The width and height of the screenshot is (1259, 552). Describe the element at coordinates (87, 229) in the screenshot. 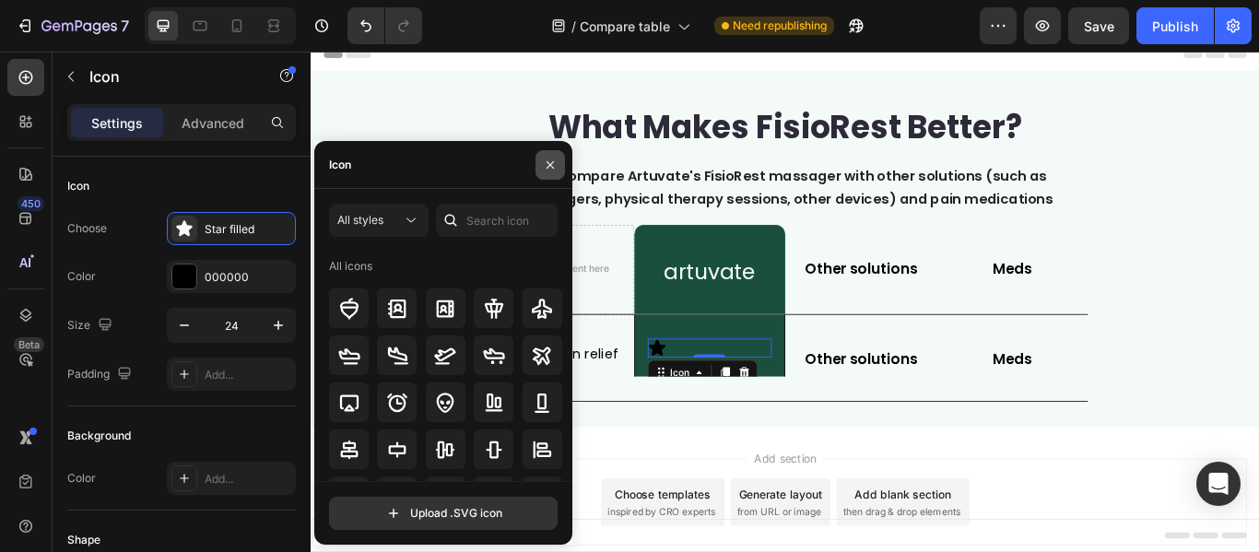

I see `div: Choose` at that location.